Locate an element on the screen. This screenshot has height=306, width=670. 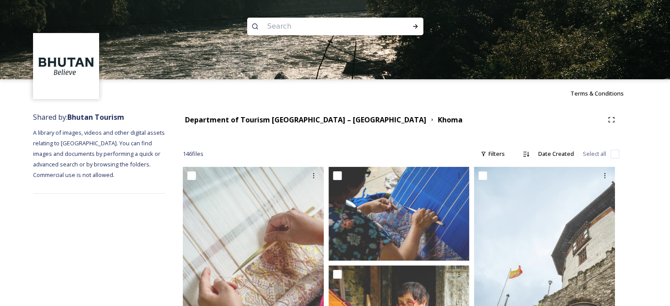
span: Terms & Conditions is located at coordinates (596, 93).